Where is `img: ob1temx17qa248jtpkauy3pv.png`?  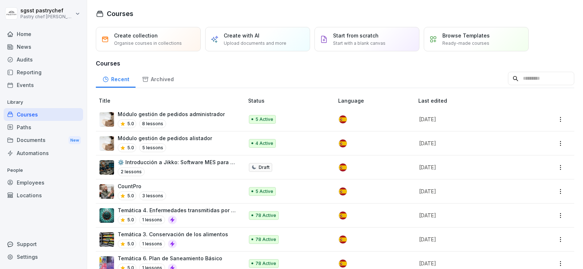 img: ob1temx17qa248jtpkauy3pv.png is located at coordinates (107, 240).